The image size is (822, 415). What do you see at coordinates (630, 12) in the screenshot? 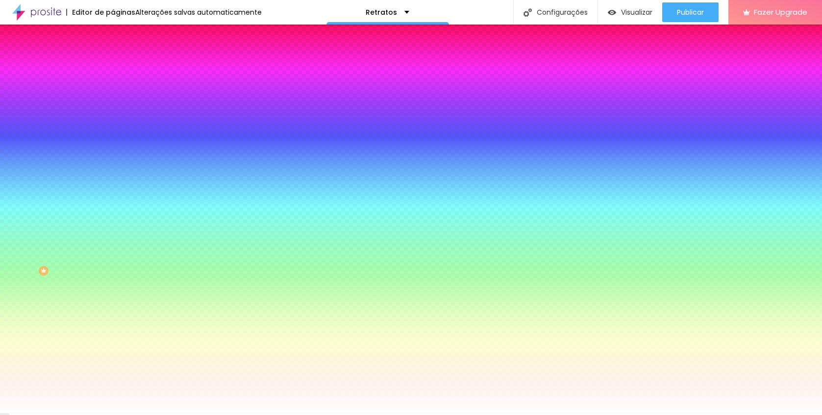
I see `button: Visualizar` at bounding box center [630, 12].